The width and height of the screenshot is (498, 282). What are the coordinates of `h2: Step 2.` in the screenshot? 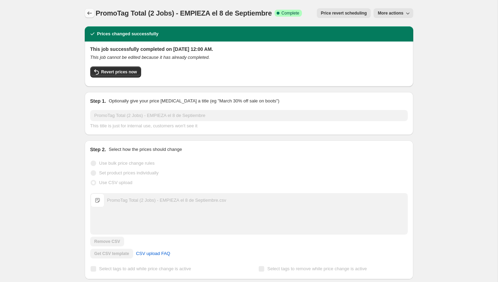 It's located at (98, 149).